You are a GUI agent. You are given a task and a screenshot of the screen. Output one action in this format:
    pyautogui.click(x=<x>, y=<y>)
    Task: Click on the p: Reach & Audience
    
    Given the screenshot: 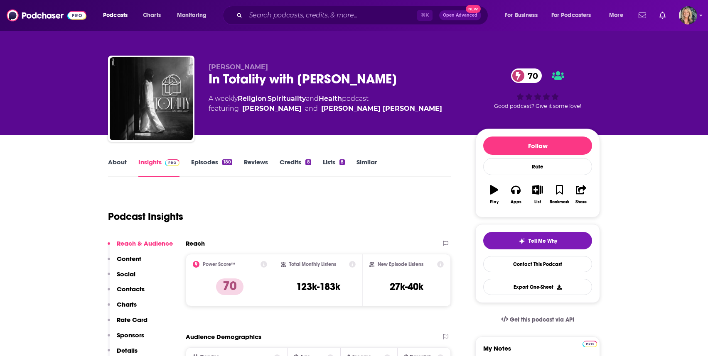 What is the action you would take?
    pyautogui.click(x=145, y=243)
    